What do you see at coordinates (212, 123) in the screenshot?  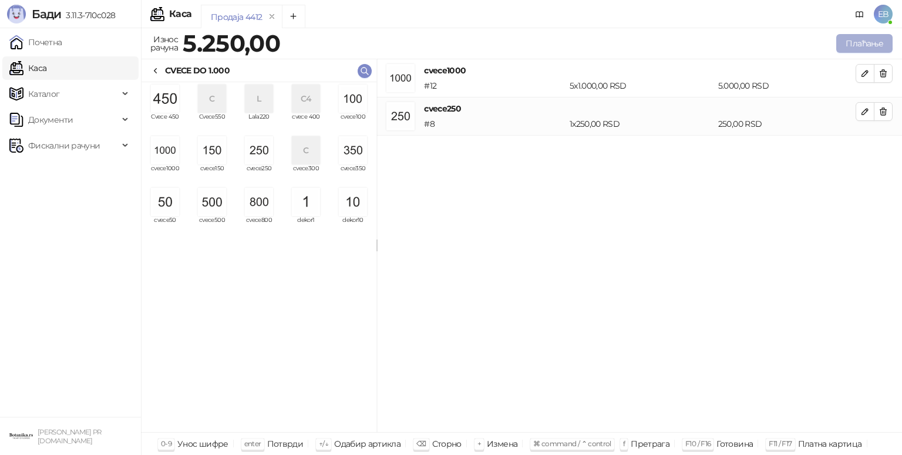 I see `span: Cvece550` at bounding box center [212, 123].